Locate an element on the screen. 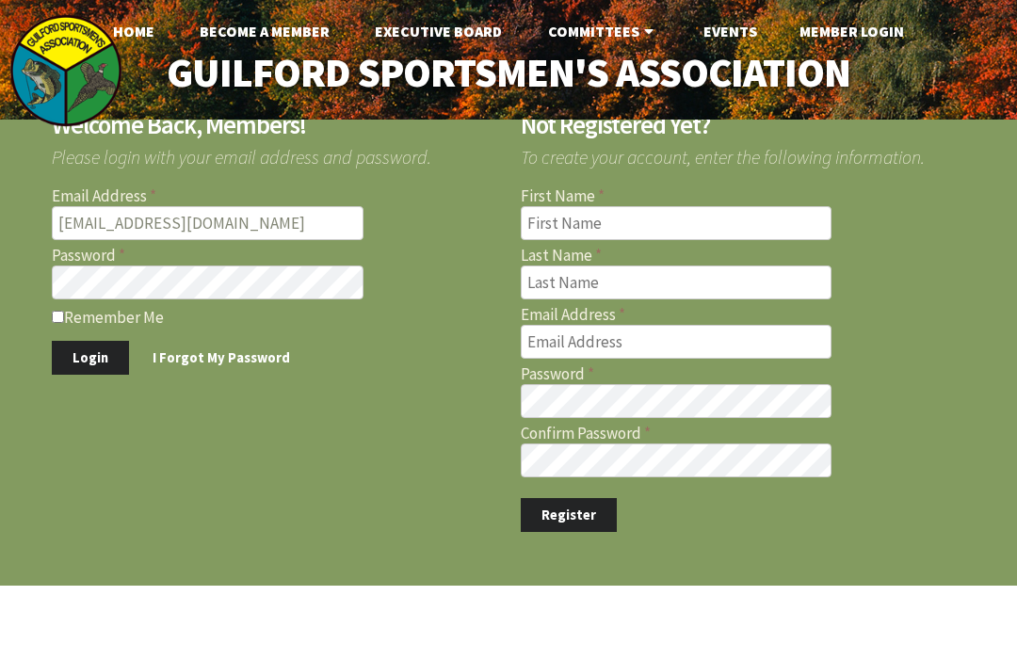  h2: Not Registered Yet? is located at coordinates (743, 125).